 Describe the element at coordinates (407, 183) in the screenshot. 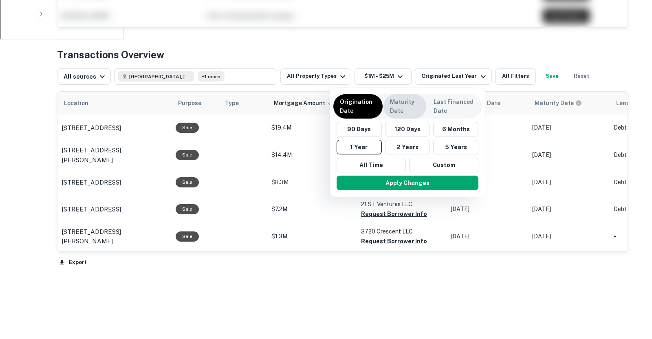

I see `button: Apply Changes` at that location.